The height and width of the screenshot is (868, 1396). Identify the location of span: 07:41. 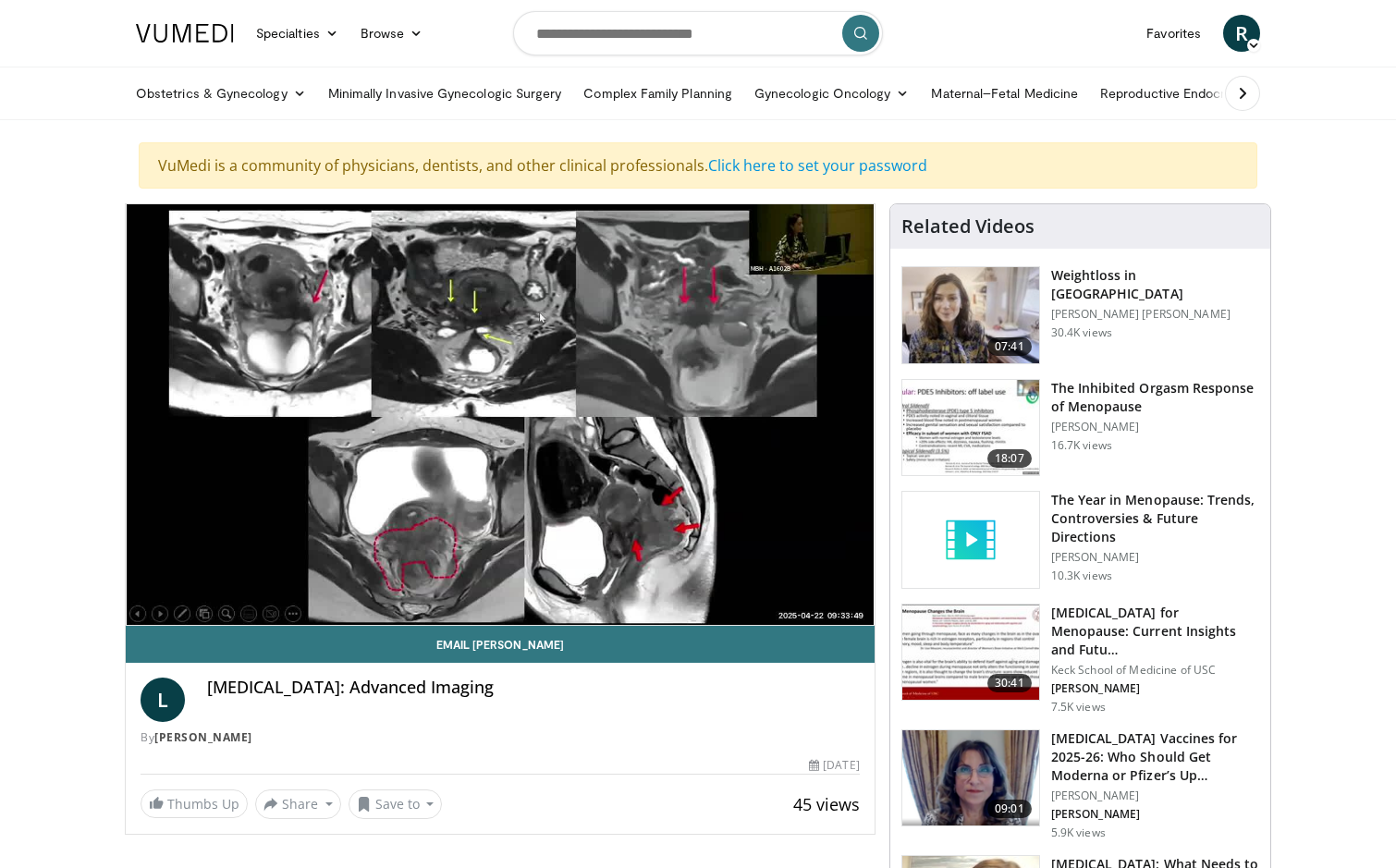
(1009, 347).